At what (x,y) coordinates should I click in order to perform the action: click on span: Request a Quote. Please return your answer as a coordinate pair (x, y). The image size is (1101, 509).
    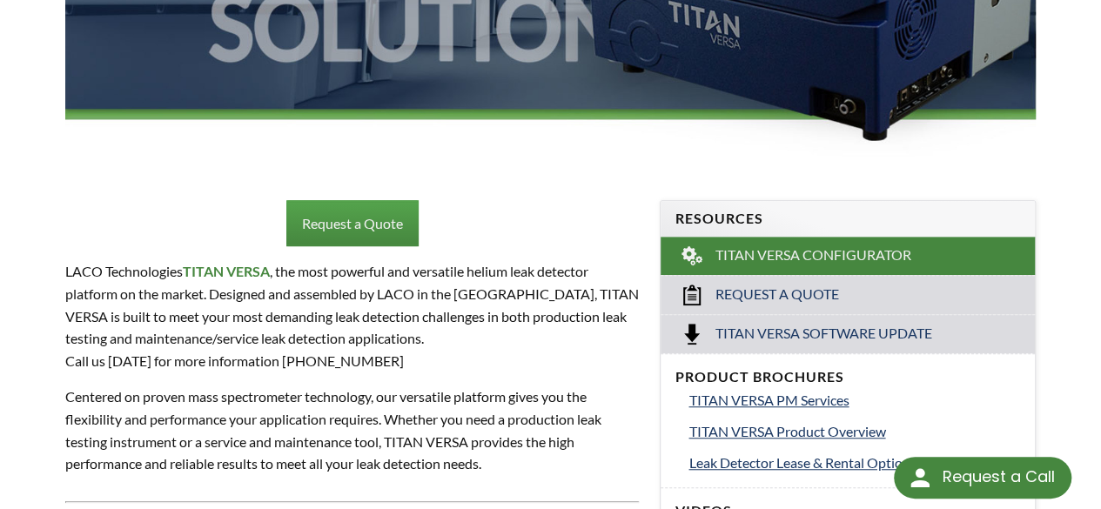
    Looking at the image, I should click on (777, 294).